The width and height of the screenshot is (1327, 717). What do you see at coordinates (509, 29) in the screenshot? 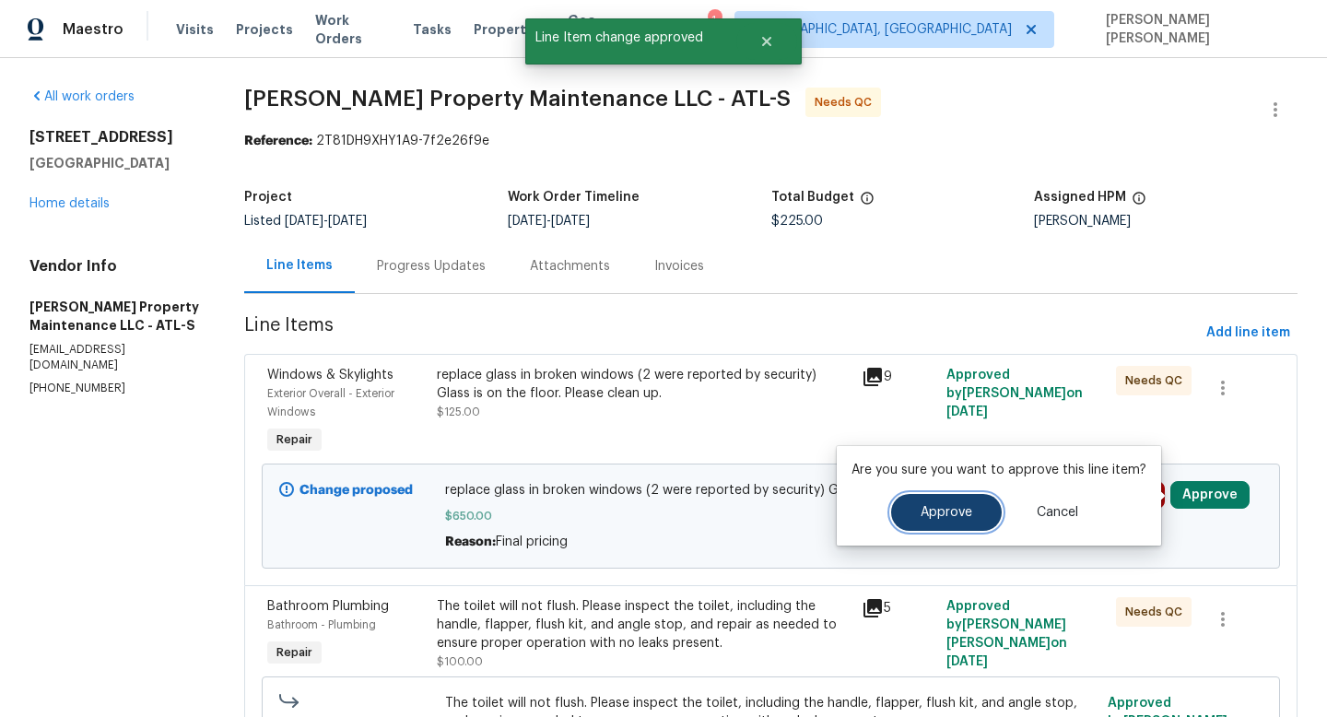
I see `span: Properties` at bounding box center [509, 29].